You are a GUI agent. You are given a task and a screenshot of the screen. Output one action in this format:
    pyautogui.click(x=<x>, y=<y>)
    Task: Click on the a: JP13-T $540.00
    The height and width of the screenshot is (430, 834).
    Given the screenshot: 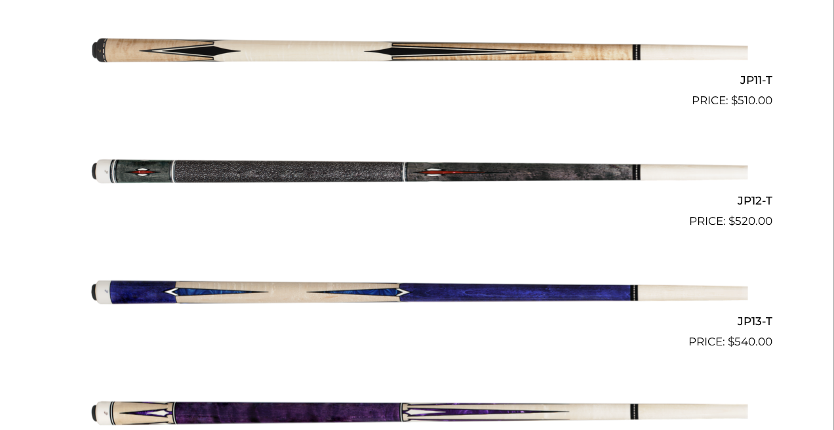 What is the action you would take?
    pyautogui.click(x=417, y=293)
    